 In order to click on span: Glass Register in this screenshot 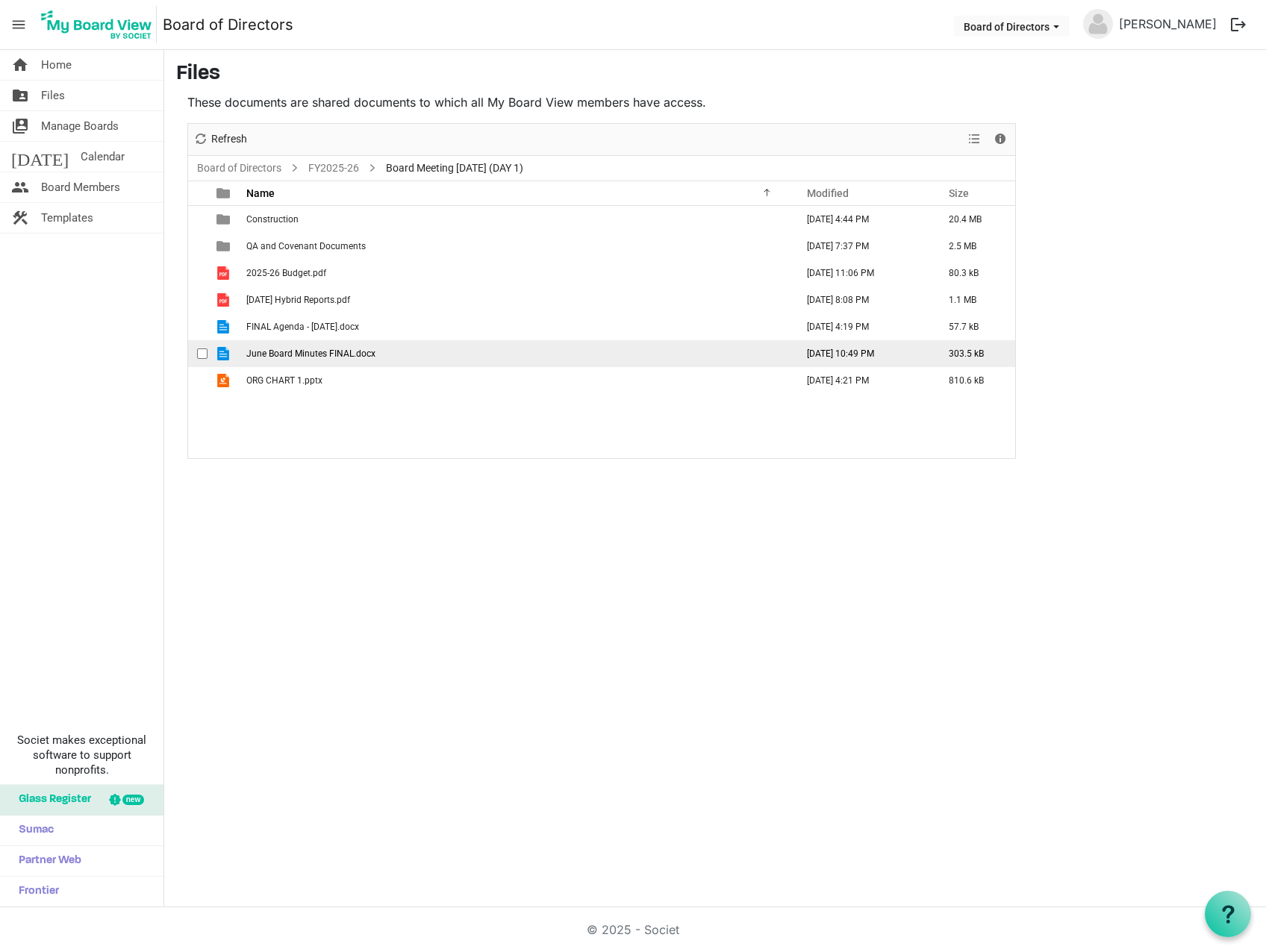, I will do `click(51, 800)`.